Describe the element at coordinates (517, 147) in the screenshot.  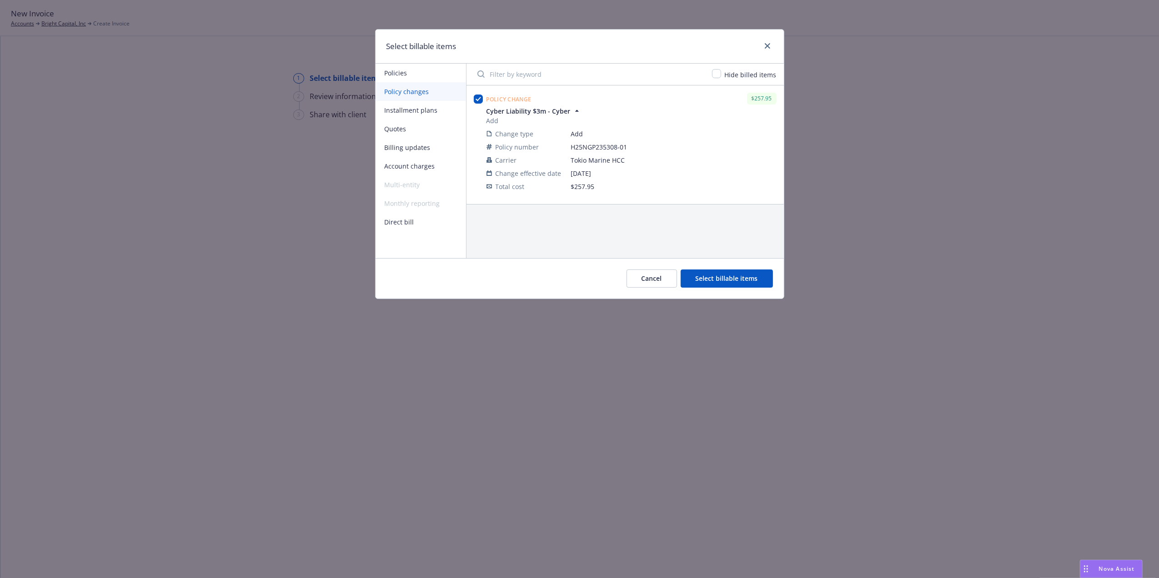
I see `span: Policy number` at that location.